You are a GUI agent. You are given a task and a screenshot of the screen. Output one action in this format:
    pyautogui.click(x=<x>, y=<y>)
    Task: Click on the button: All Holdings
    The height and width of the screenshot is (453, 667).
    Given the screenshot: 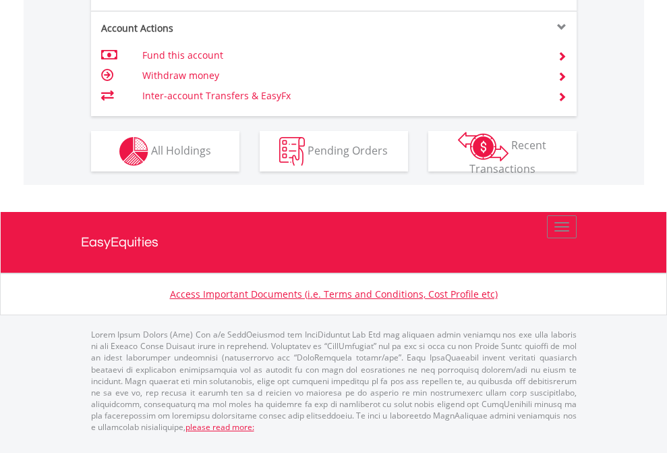 What is the action you would take?
    pyautogui.click(x=165, y=151)
    